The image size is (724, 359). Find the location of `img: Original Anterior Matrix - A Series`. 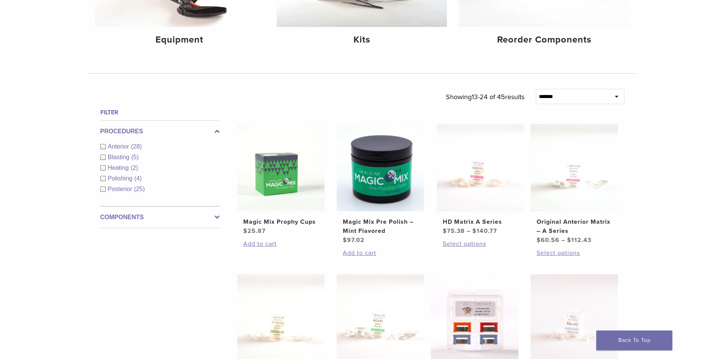

img: Original Anterior Matrix - A Series is located at coordinates (574, 168).